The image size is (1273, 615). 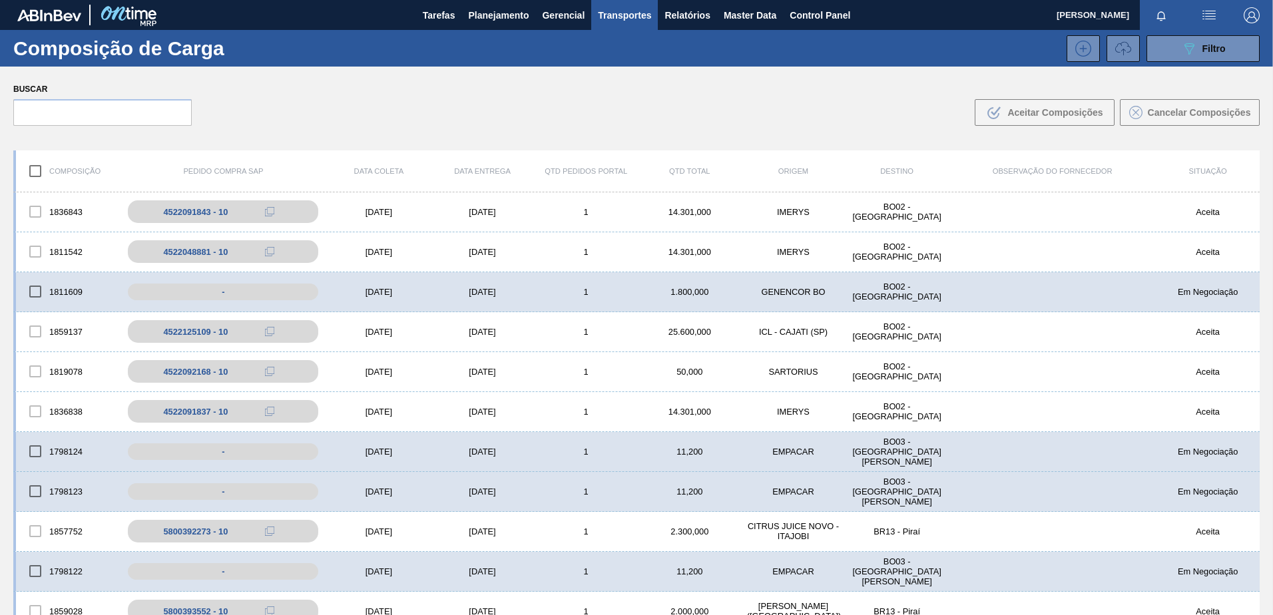 I want to click on div: 50,000, so click(x=690, y=371).